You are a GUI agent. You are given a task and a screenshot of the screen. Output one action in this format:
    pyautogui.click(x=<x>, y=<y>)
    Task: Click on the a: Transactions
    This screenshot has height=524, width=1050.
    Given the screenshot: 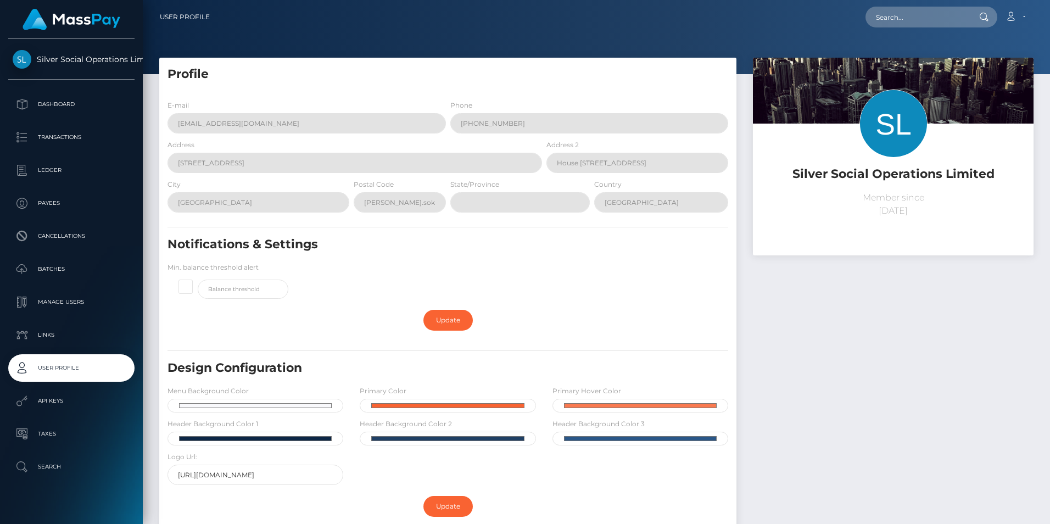 What is the action you would take?
    pyautogui.click(x=71, y=137)
    